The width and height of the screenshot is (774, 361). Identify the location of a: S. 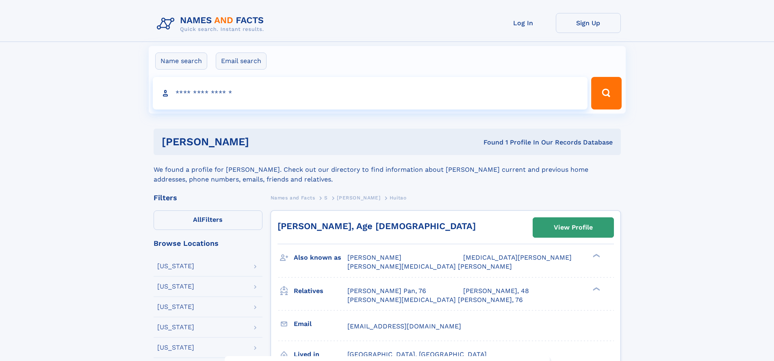
(326, 197).